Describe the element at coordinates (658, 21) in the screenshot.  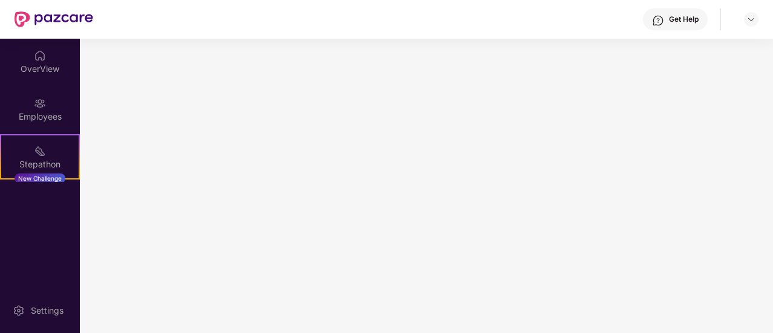
I see `img: svg+xml;base64,PHN2ZyBpZD0iSGVscC0zMngzMiIgeG1sbnM9Imh0dHA6Ly93d3cudzMub3JnLzIwMDAvc3ZnIiB3aWR0aD...` at that location.